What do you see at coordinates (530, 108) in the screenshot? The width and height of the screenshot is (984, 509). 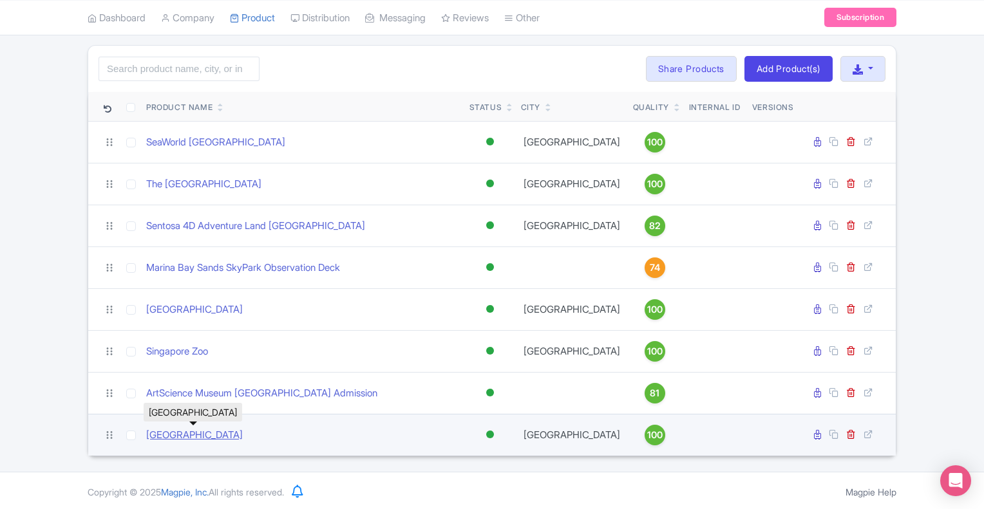 I see `div: City` at bounding box center [530, 108].